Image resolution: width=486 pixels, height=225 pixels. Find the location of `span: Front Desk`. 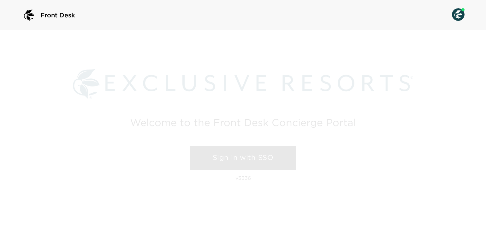

span: Front Desk is located at coordinates (58, 15).